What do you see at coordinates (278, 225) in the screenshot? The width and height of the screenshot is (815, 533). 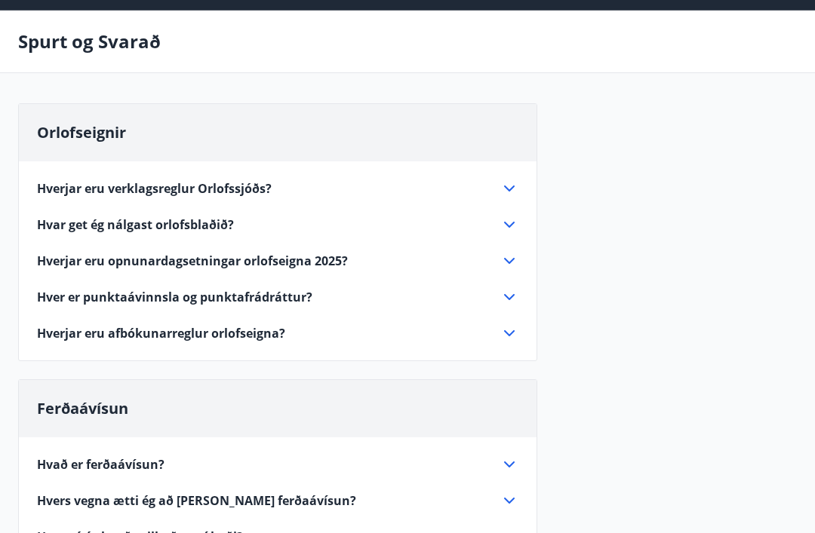 I see `div: Hvar get ég nálgast orlofsblaðið?` at bounding box center [278, 225].